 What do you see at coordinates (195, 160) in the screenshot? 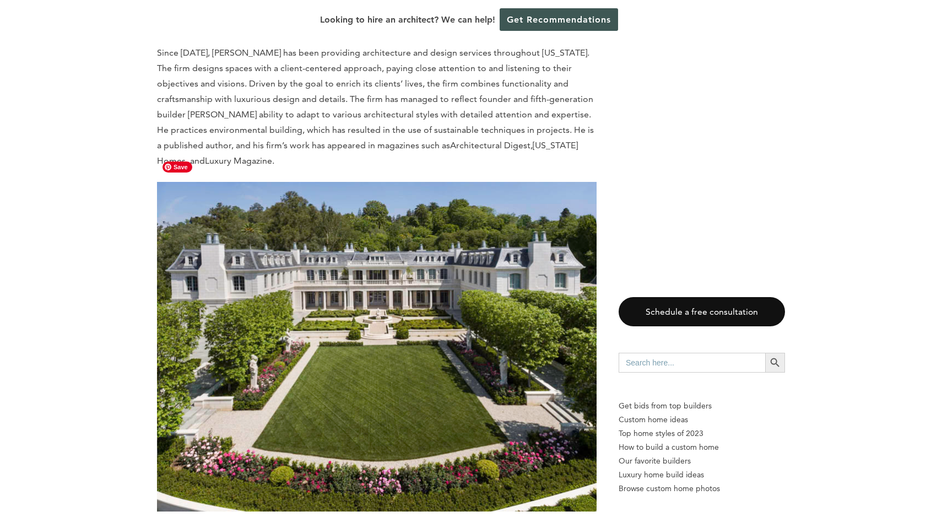
I see `span: , and` at bounding box center [195, 160].